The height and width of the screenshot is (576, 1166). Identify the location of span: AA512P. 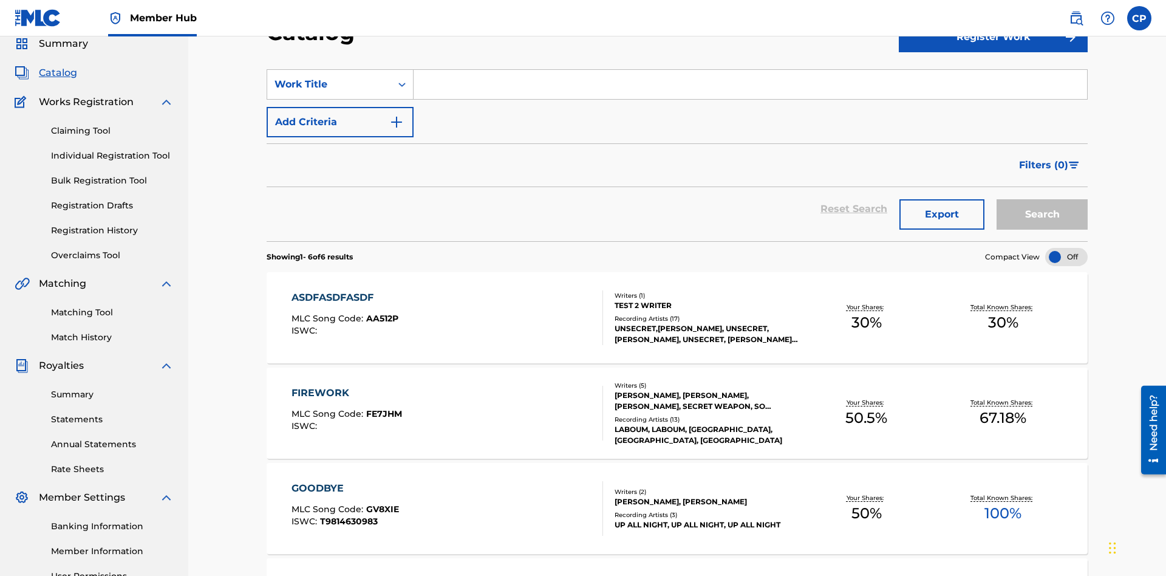
(382, 318).